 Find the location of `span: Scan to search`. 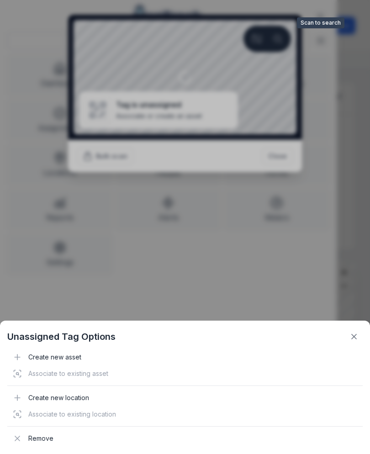

span: Scan to search is located at coordinates (321, 23).